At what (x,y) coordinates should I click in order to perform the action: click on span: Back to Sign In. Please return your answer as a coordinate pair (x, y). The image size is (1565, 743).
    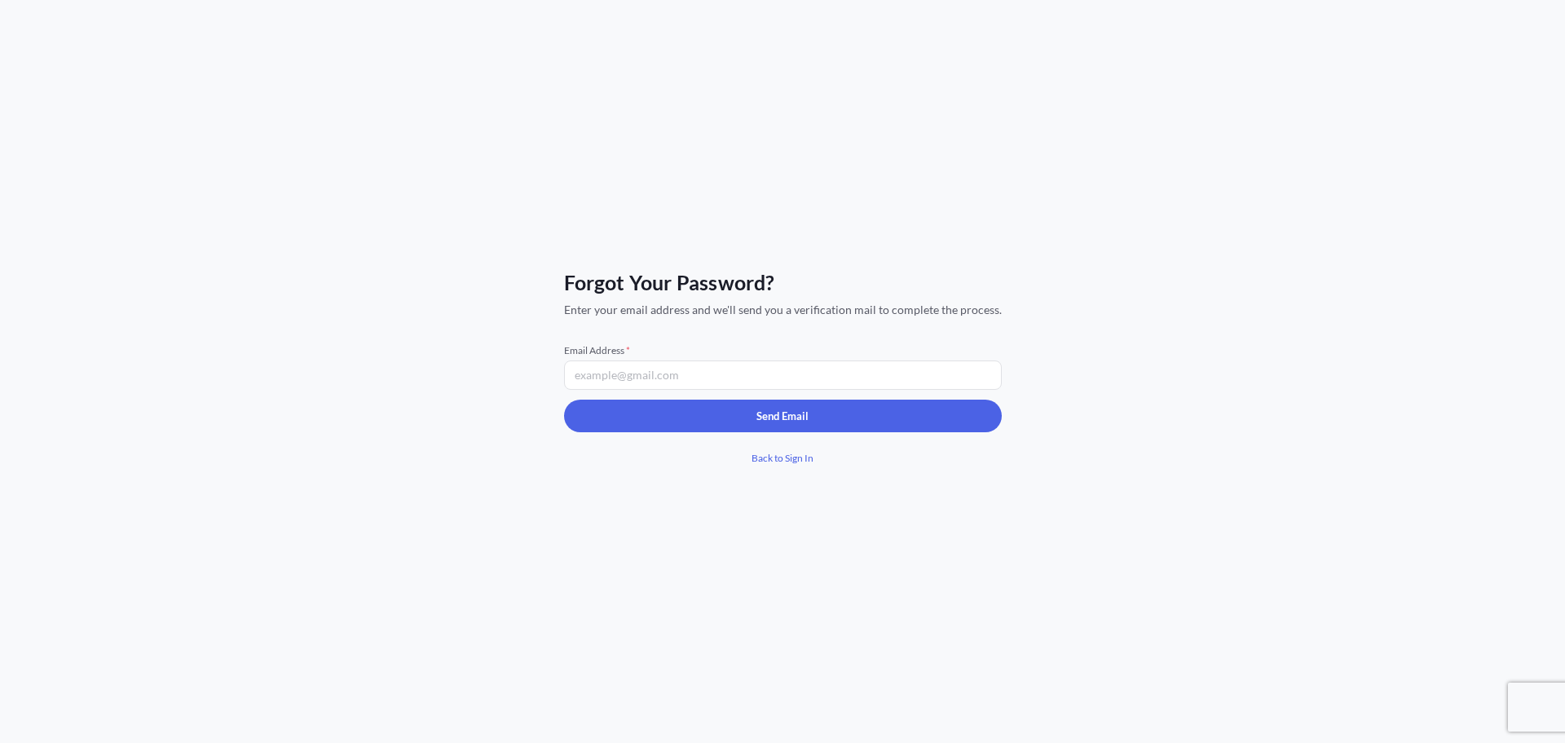
    Looking at the image, I should click on (783, 458).